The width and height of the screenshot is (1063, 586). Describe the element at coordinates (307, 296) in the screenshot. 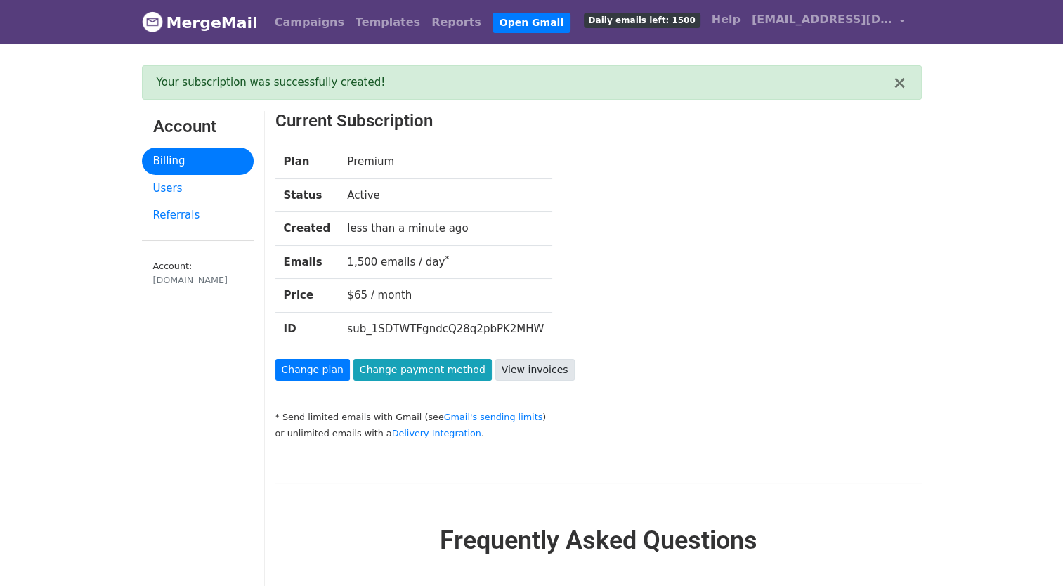

I see `th: Price` at that location.